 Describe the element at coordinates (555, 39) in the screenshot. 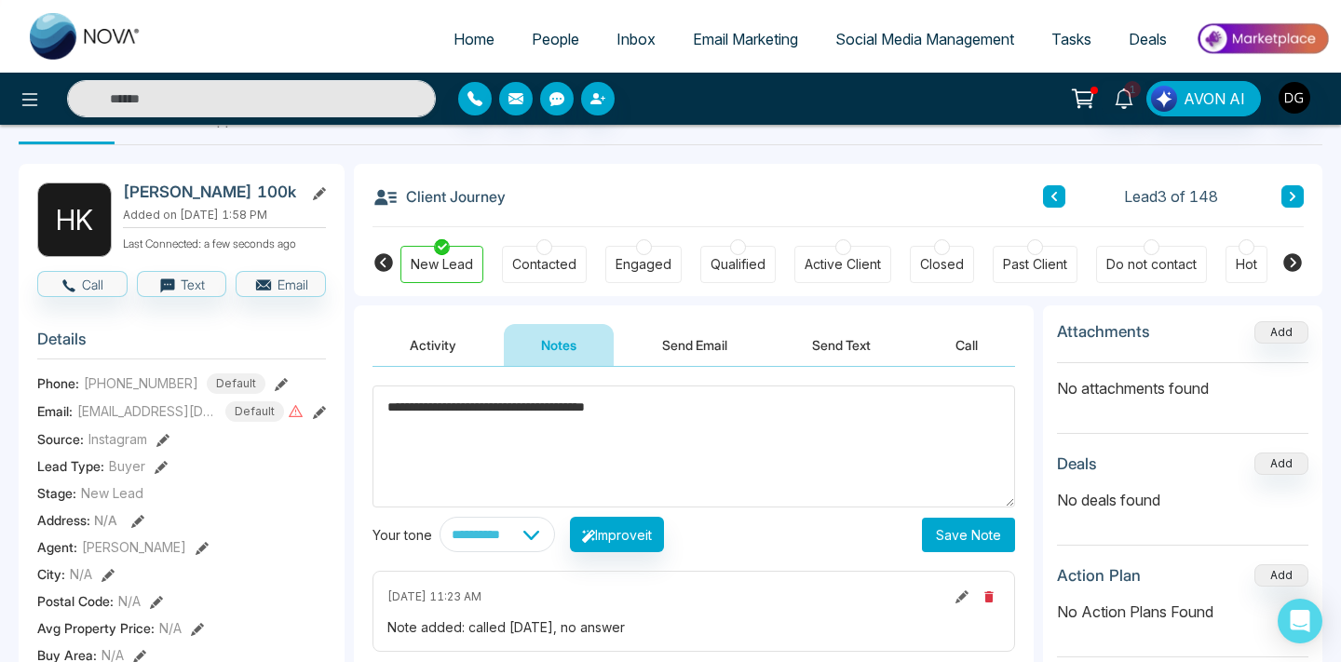

I see `a: People` at that location.